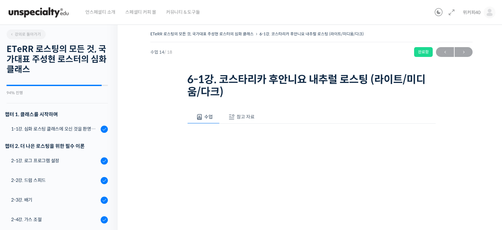 Image resolution: width=502 pixels, height=230 pixels. I want to click on a: 6-1강. 코스타리카 후안니요 내추럴 로스팅 (라이트/미디움/다크), so click(311, 34).